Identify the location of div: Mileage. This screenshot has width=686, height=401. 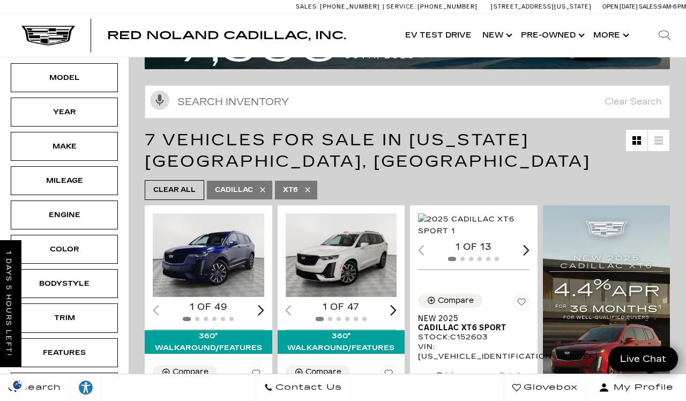
(64, 181).